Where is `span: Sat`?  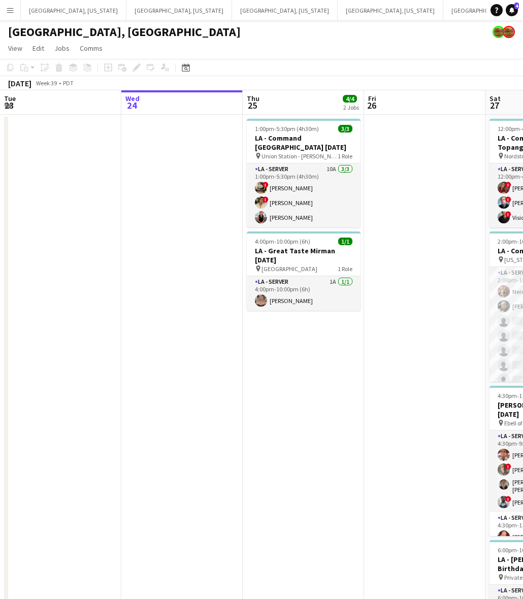
span: Sat is located at coordinates (495, 98).